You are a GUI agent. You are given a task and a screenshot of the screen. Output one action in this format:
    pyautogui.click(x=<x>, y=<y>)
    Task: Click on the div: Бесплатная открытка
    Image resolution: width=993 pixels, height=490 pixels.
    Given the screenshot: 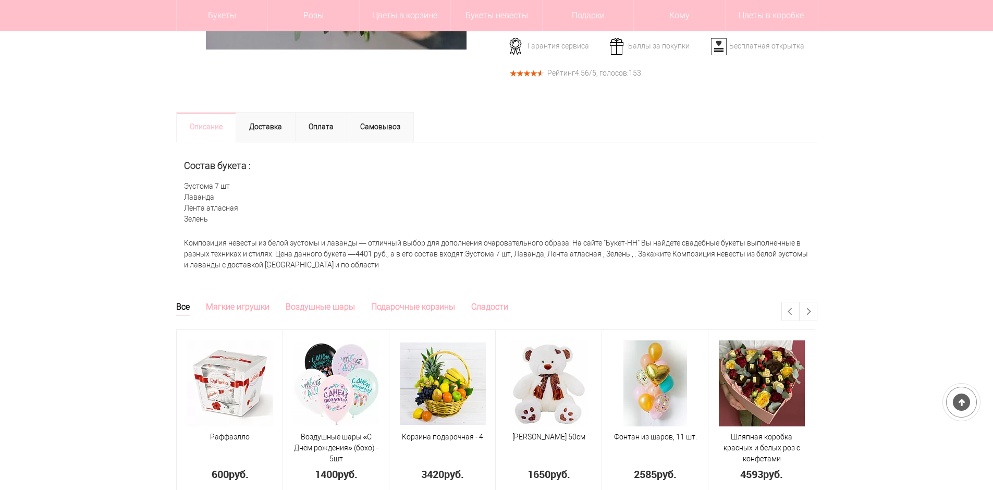 What is the action you would take?
    pyautogui.click(x=759, y=46)
    